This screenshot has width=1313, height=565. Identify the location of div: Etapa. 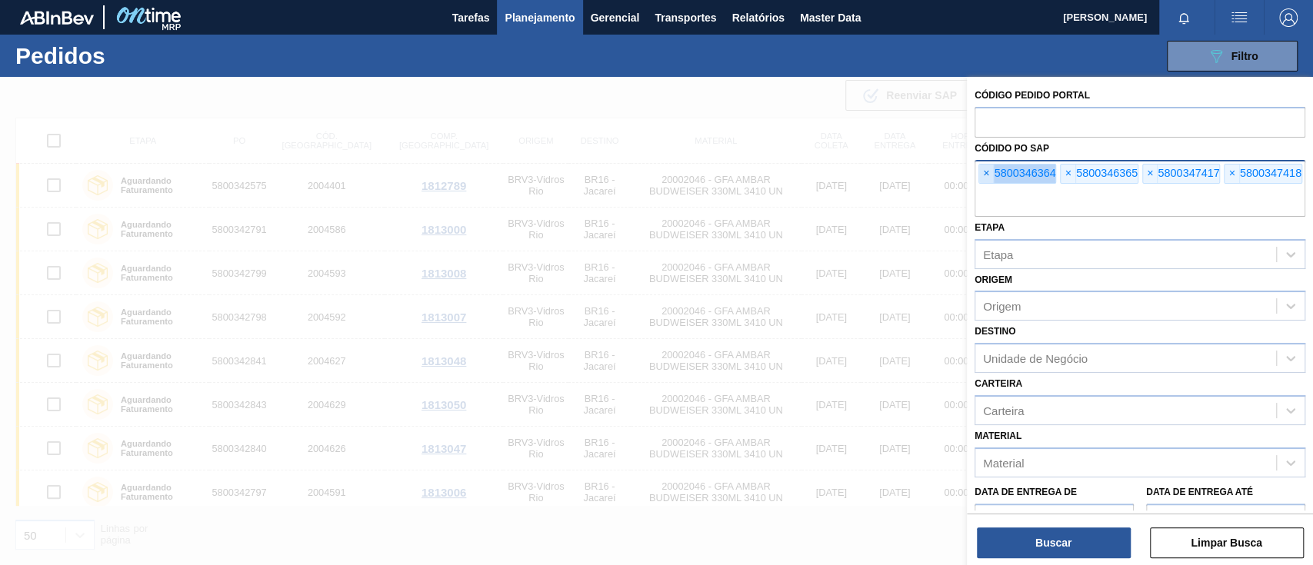
(997, 254).